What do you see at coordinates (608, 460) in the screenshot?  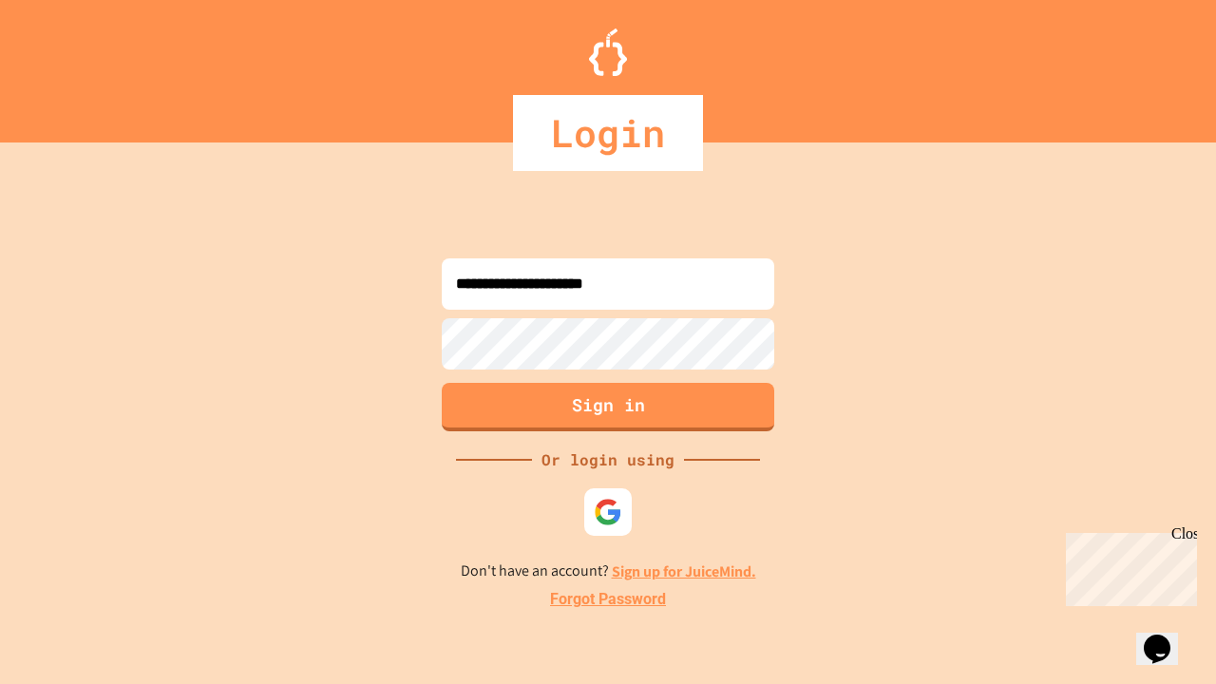 I see `div: Or login using` at bounding box center [608, 460].